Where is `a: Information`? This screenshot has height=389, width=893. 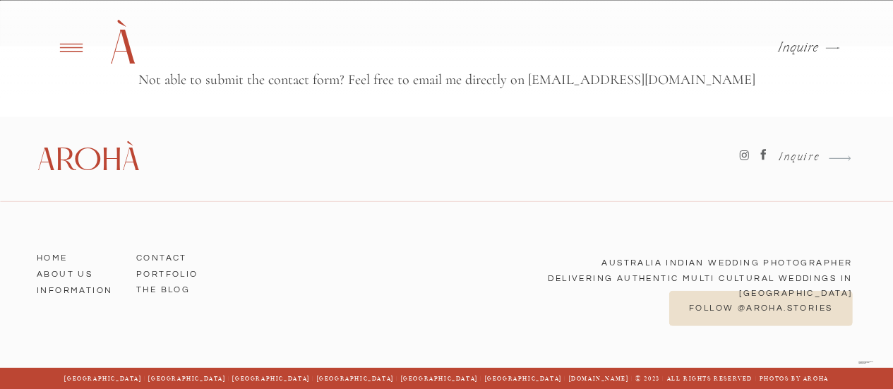 a: Information is located at coordinates (77, 288).